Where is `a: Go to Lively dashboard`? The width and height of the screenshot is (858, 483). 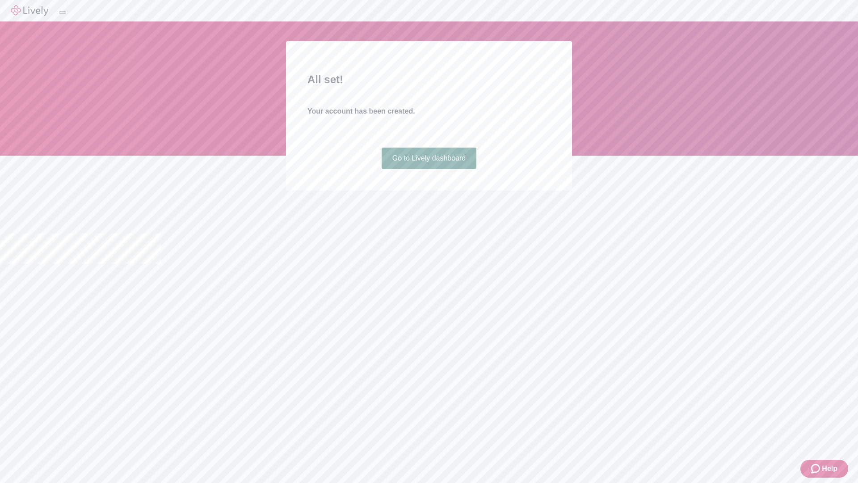
a: Go to Lively dashboard is located at coordinates (429, 158).